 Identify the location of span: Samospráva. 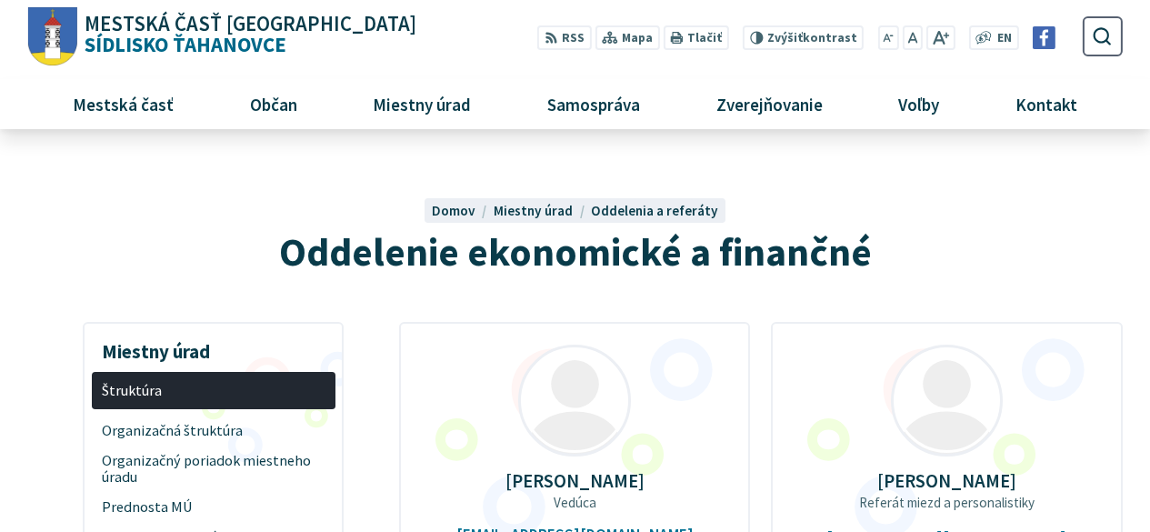
(593, 104).